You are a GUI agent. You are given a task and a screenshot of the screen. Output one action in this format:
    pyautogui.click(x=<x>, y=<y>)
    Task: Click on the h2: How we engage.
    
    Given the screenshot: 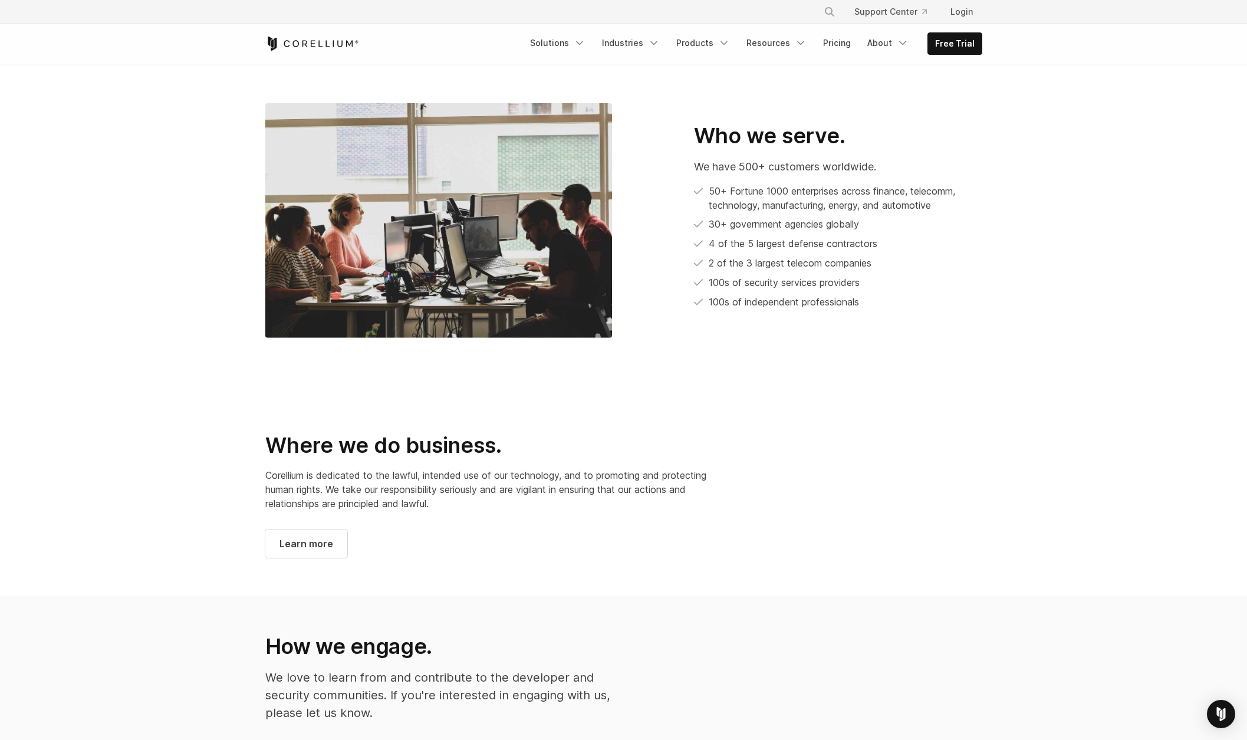 What is the action you would take?
    pyautogui.click(x=439, y=646)
    